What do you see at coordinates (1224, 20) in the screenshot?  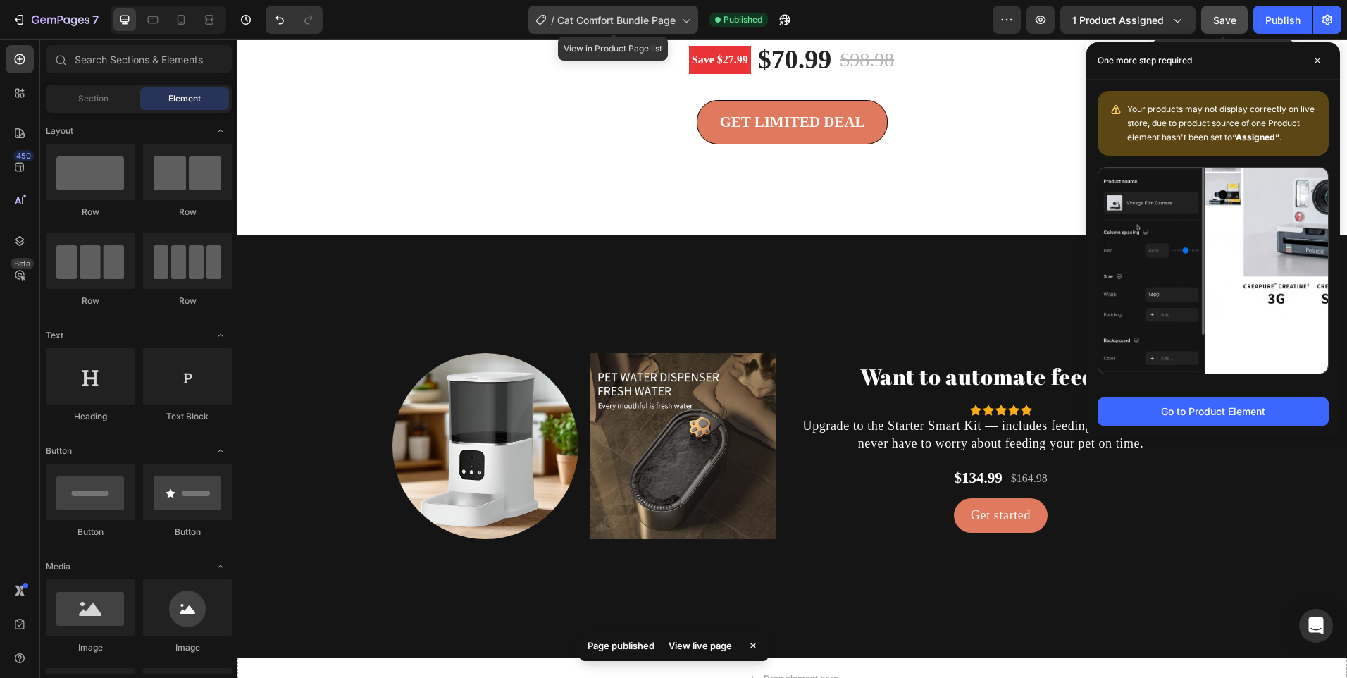 I see `button: Save` at bounding box center [1224, 20].